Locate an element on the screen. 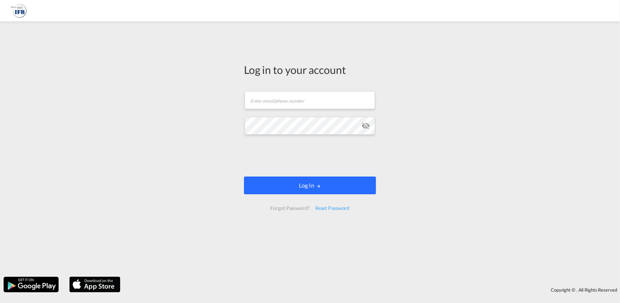  img: apple.png is located at coordinates (95, 285).